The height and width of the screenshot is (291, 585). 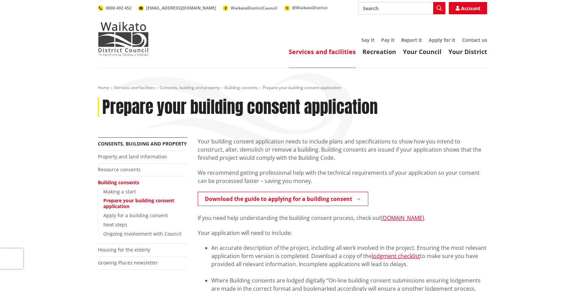 What do you see at coordinates (293, 88) in the screenshot?
I see `nav: breadcrumb` at bounding box center [293, 88].